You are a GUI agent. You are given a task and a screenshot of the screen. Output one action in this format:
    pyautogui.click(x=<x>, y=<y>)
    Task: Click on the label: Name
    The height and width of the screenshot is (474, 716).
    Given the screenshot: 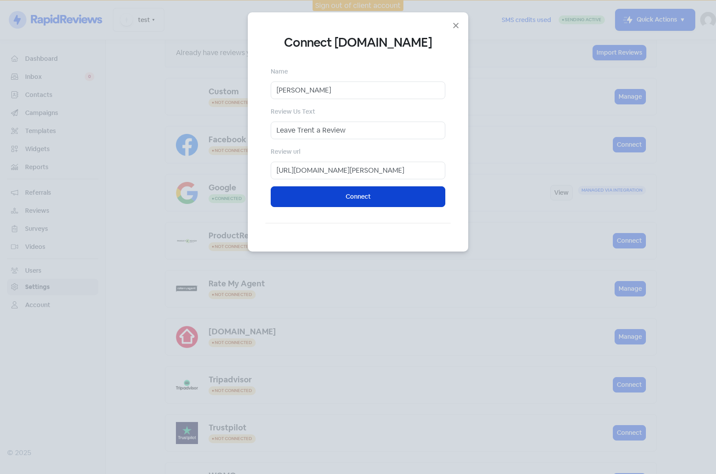 What is the action you would take?
    pyautogui.click(x=279, y=71)
    